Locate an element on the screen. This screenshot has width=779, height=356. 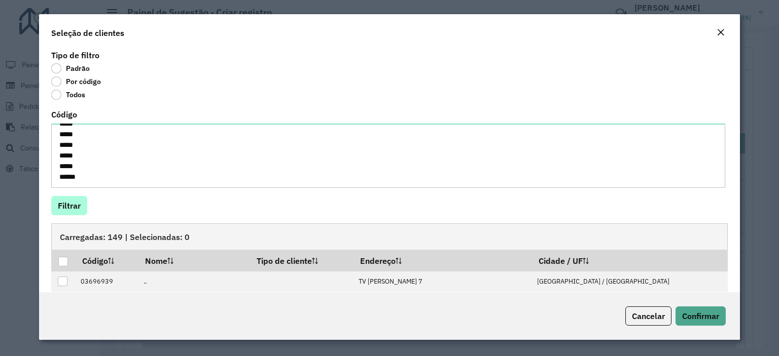
label: Todos is located at coordinates (68, 95).